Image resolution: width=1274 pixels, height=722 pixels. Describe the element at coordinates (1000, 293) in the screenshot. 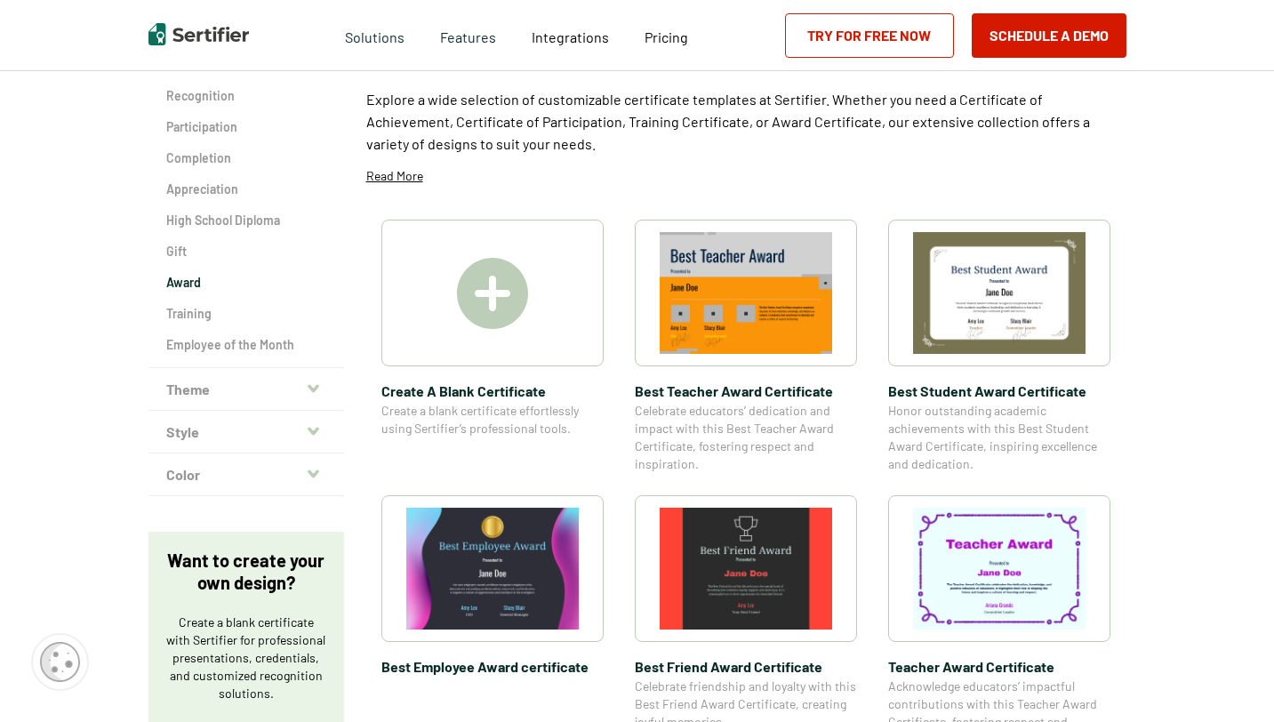

I see `img: Best Student Award Certificate​` at that location.